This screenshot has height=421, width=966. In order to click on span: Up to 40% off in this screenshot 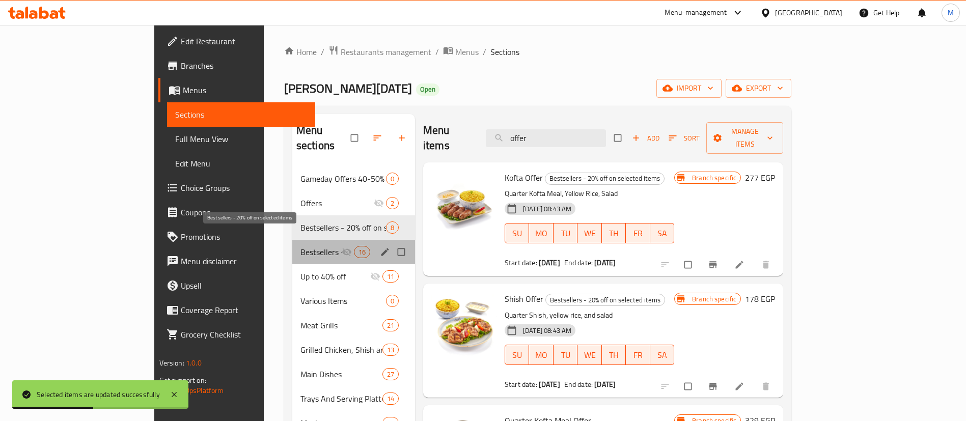, I will do `click(335, 277)`.